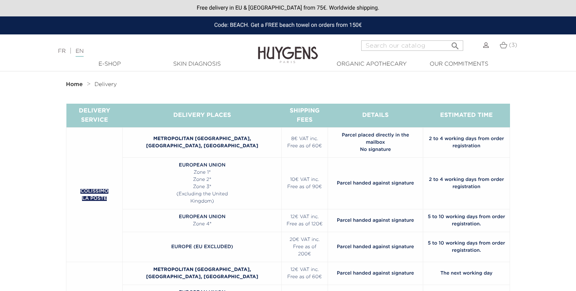 The width and height of the screenshot is (576, 291). Describe the element at coordinates (202, 187) in the screenshot. I see `p: Zone 3*` at that location.